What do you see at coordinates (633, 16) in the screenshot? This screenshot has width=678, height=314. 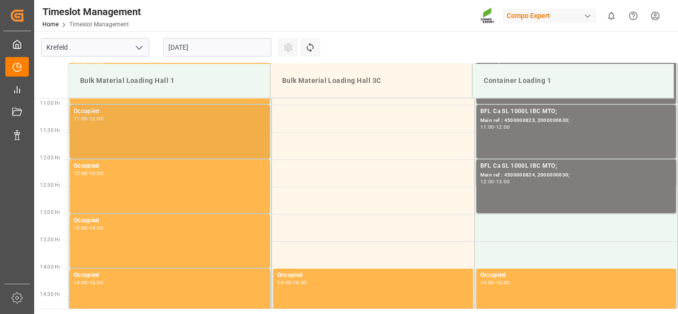 I see `button: Help Center` at bounding box center [633, 16].